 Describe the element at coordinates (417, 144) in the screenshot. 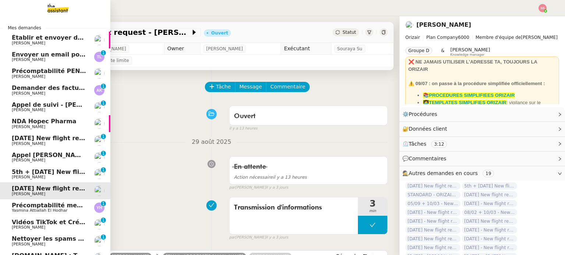

I see `span: Tâches` at that location.